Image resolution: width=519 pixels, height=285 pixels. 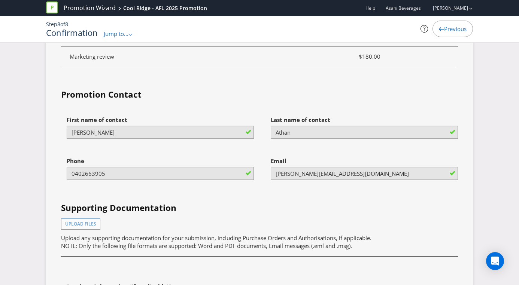 I want to click on button: Upload files, so click(x=80, y=224).